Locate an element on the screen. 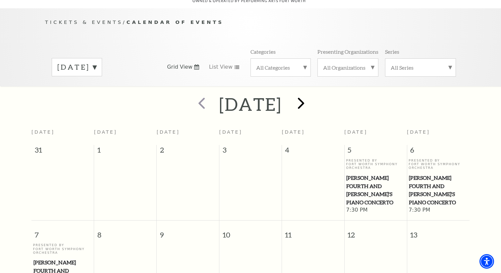  span: 12 is located at coordinates (376, 231).